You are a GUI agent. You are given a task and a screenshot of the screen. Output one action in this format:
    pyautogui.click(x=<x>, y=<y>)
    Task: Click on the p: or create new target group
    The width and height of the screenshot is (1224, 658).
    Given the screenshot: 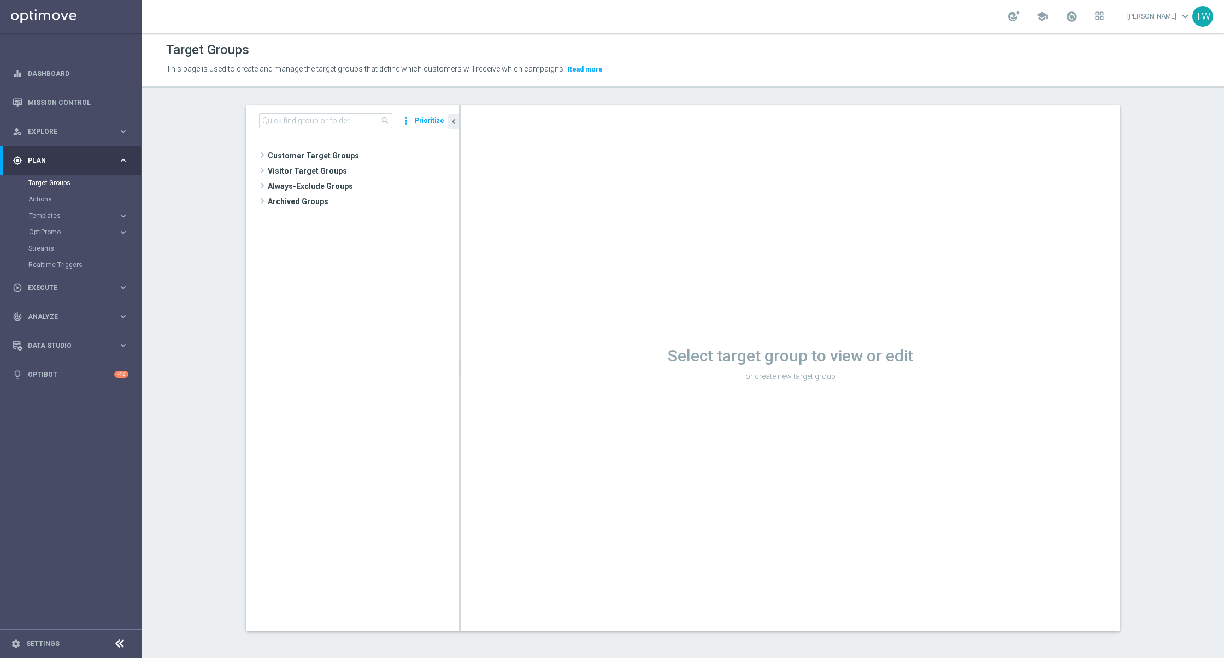 What is the action you would take?
    pyautogui.click(x=790, y=376)
    